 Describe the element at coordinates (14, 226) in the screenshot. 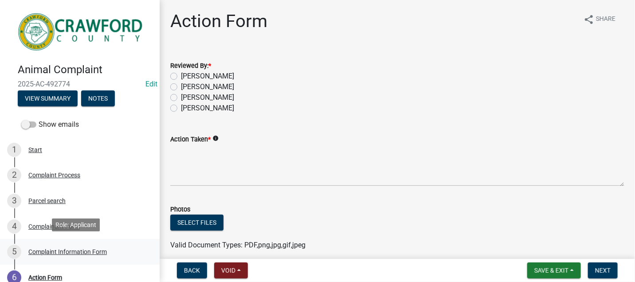

I see `div: 4` at that location.